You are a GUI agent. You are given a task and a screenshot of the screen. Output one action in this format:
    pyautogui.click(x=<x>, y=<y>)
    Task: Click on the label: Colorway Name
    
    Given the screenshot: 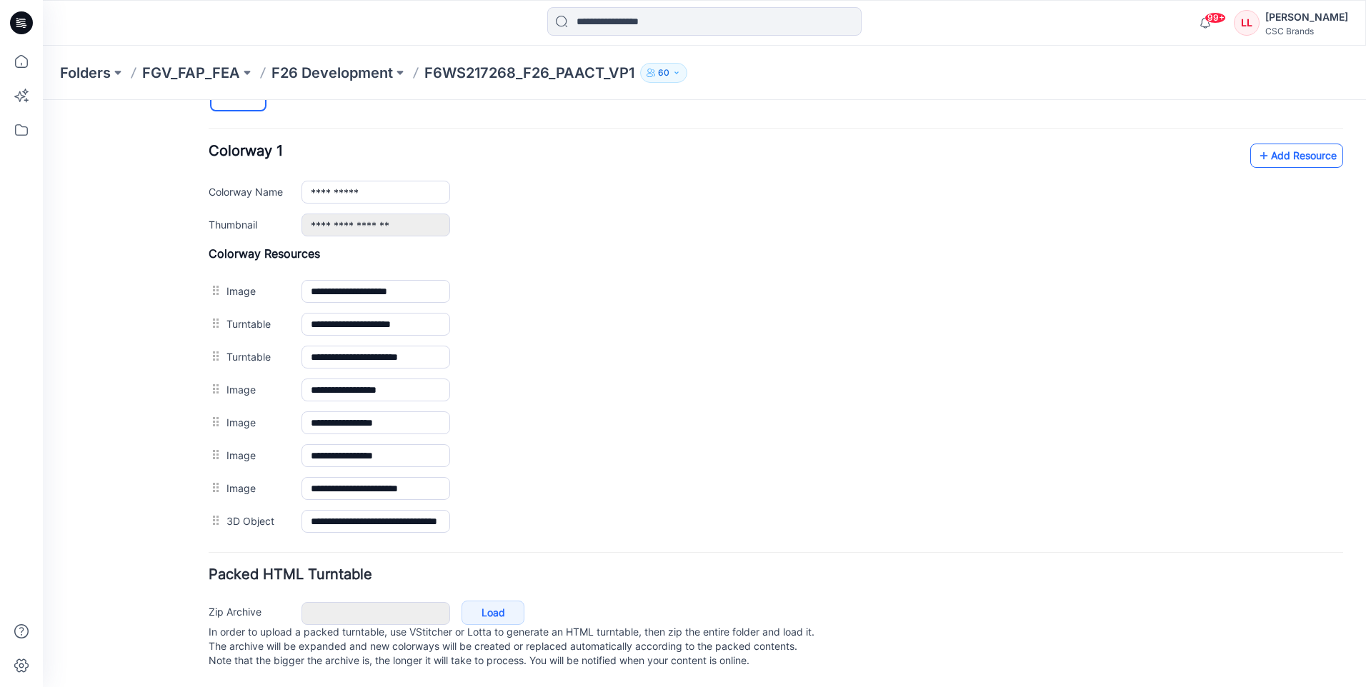 What is the action you would take?
    pyautogui.click(x=205, y=91)
    